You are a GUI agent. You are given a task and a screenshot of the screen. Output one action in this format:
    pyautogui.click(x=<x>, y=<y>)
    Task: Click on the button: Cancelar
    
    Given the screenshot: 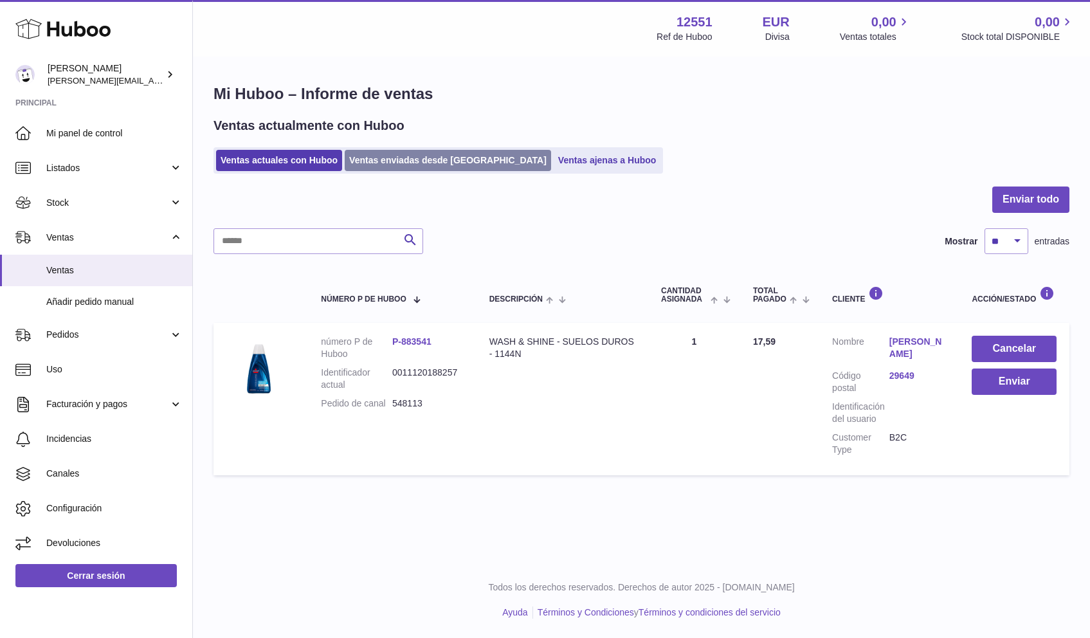 What is the action you would take?
    pyautogui.click(x=1014, y=349)
    